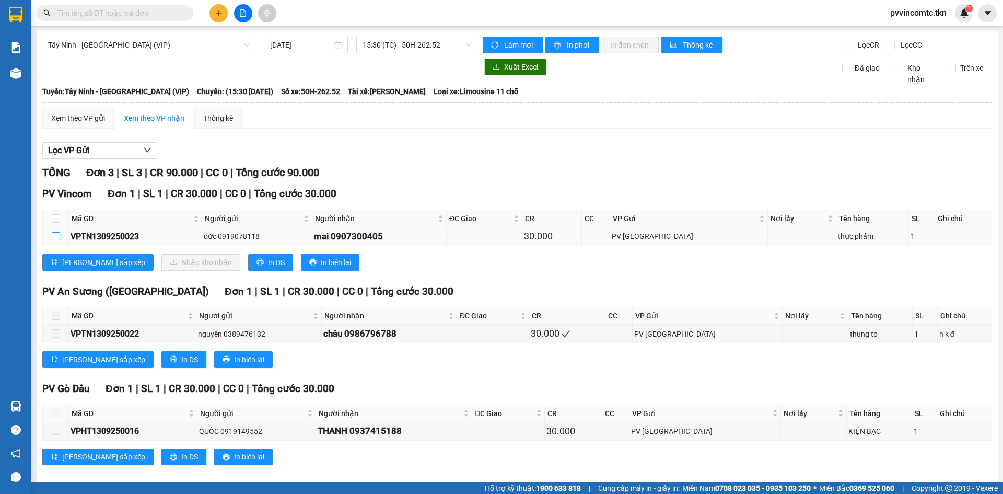 This screenshot has height=494, width=1003. What do you see at coordinates (630, 45) in the screenshot?
I see `button: In đơn chọn` at bounding box center [630, 45].